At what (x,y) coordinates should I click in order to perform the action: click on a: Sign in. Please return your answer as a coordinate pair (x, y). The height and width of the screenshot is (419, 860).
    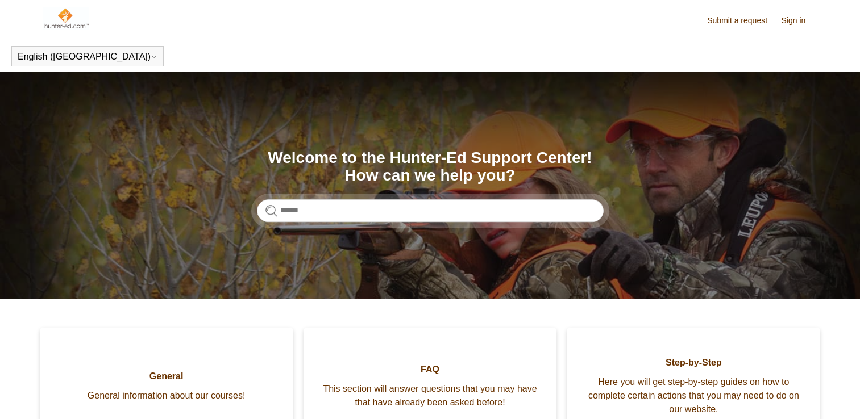
    Looking at the image, I should click on (799, 20).